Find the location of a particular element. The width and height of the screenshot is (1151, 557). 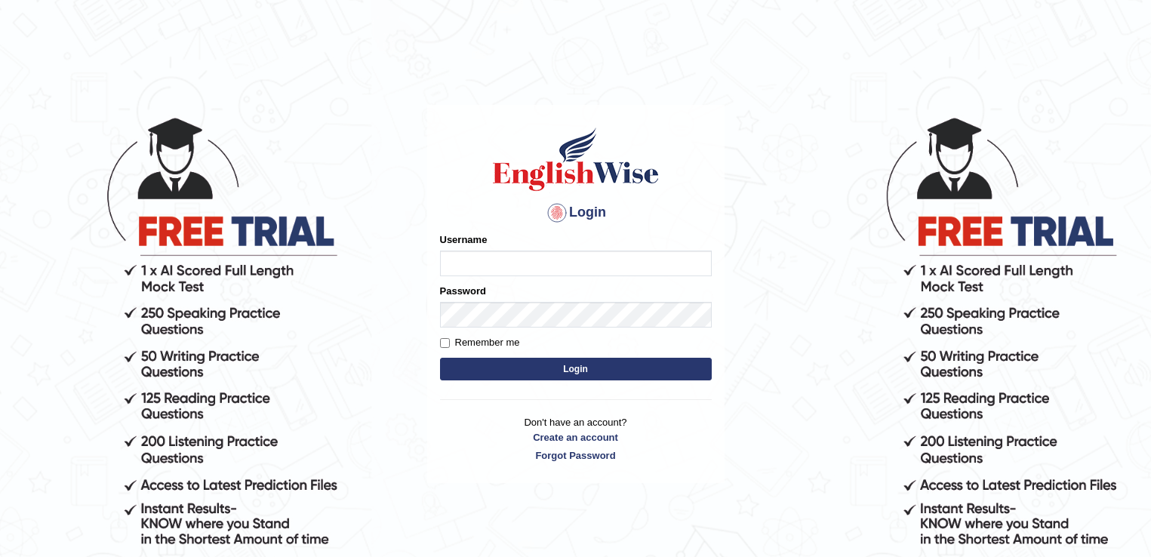

label: Password is located at coordinates (463, 291).